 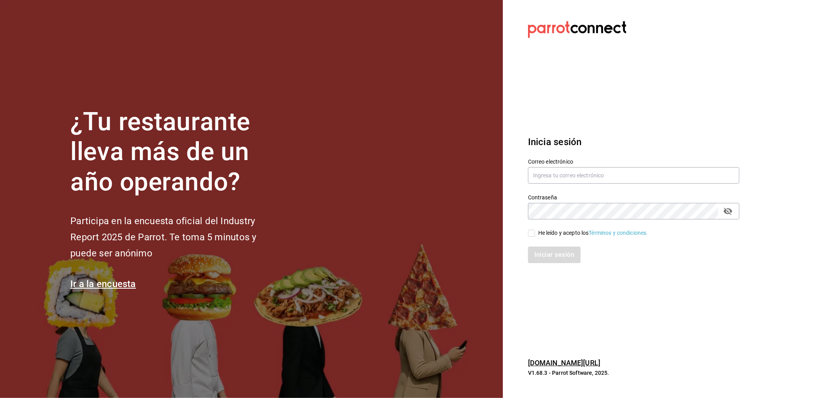 What do you see at coordinates (176, 237) in the screenshot?
I see `h2: Participa en la encuesta oficial del Industry Report 2025 de Parrot. Te toma 5 minutos y puede se...` at bounding box center [176, 237].